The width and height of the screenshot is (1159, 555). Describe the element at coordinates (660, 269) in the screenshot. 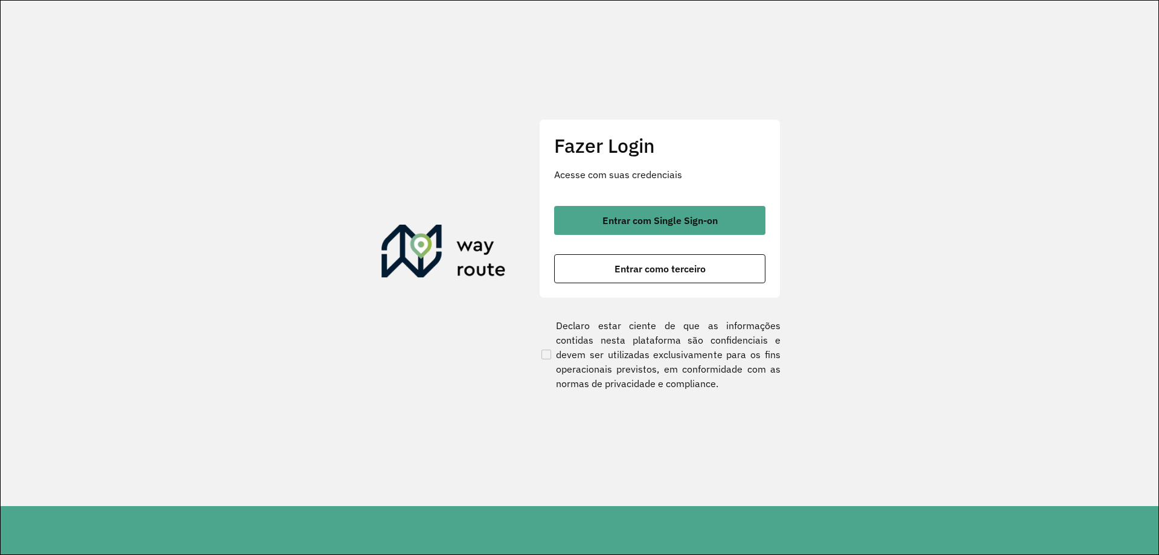

I see `span: Entrar como terceiro` at that location.